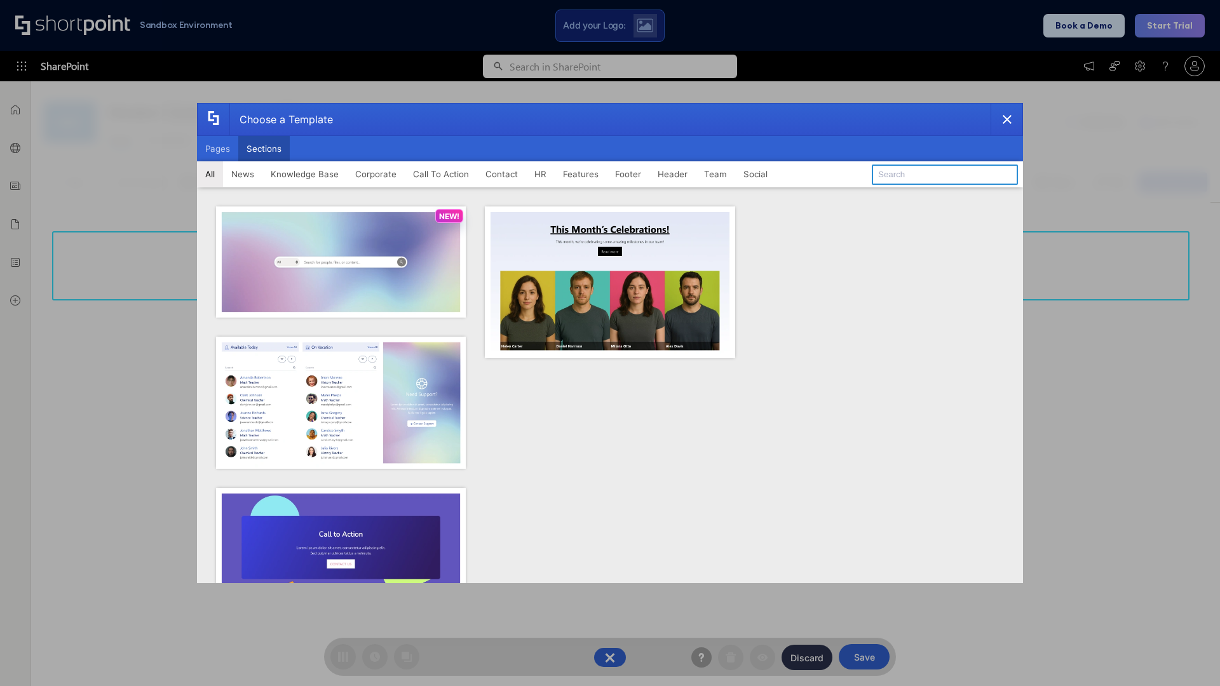 The height and width of the screenshot is (686, 1220). What do you see at coordinates (1188, 656) in the screenshot?
I see `div: Chat Widget` at bounding box center [1188, 656].